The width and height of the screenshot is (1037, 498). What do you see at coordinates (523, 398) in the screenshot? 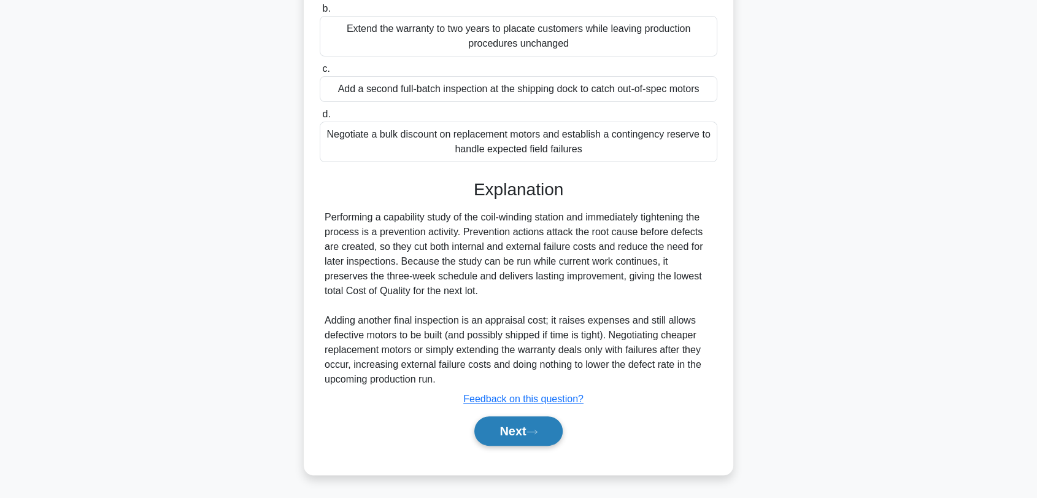
I see `a: Feedback on this question?` at bounding box center [523, 398].